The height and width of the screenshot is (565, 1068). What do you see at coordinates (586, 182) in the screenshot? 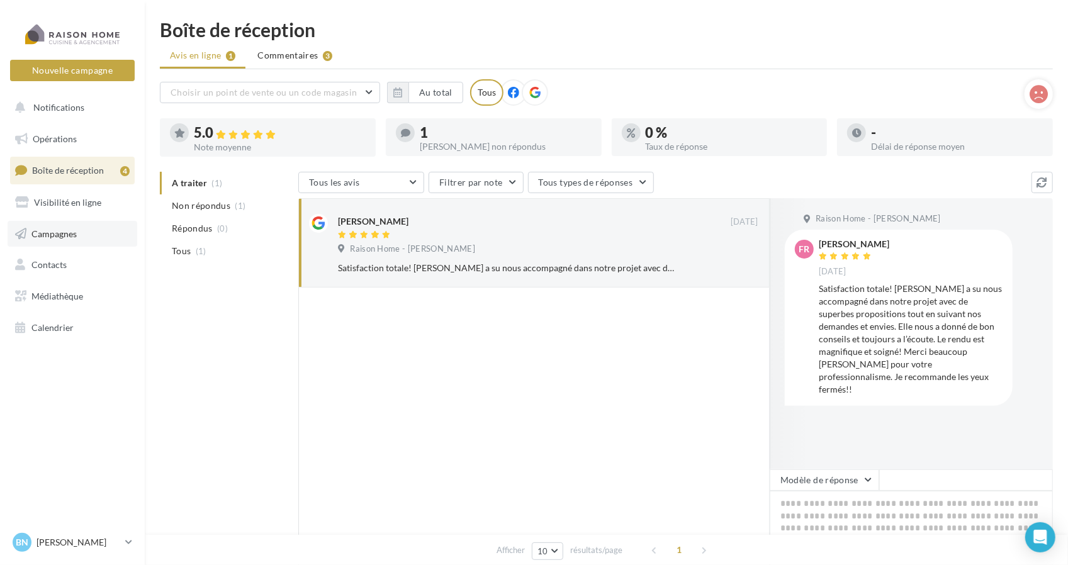
I see `span: Tous types de réponses` at bounding box center [586, 182].